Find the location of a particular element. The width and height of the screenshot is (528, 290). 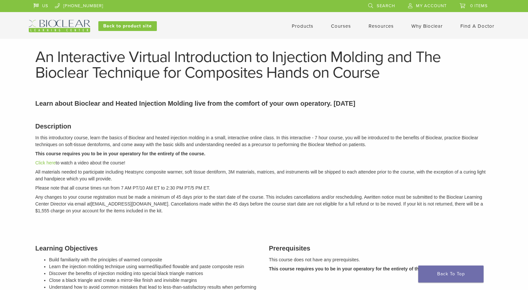

h3: Description is located at coordinates (264, 126).